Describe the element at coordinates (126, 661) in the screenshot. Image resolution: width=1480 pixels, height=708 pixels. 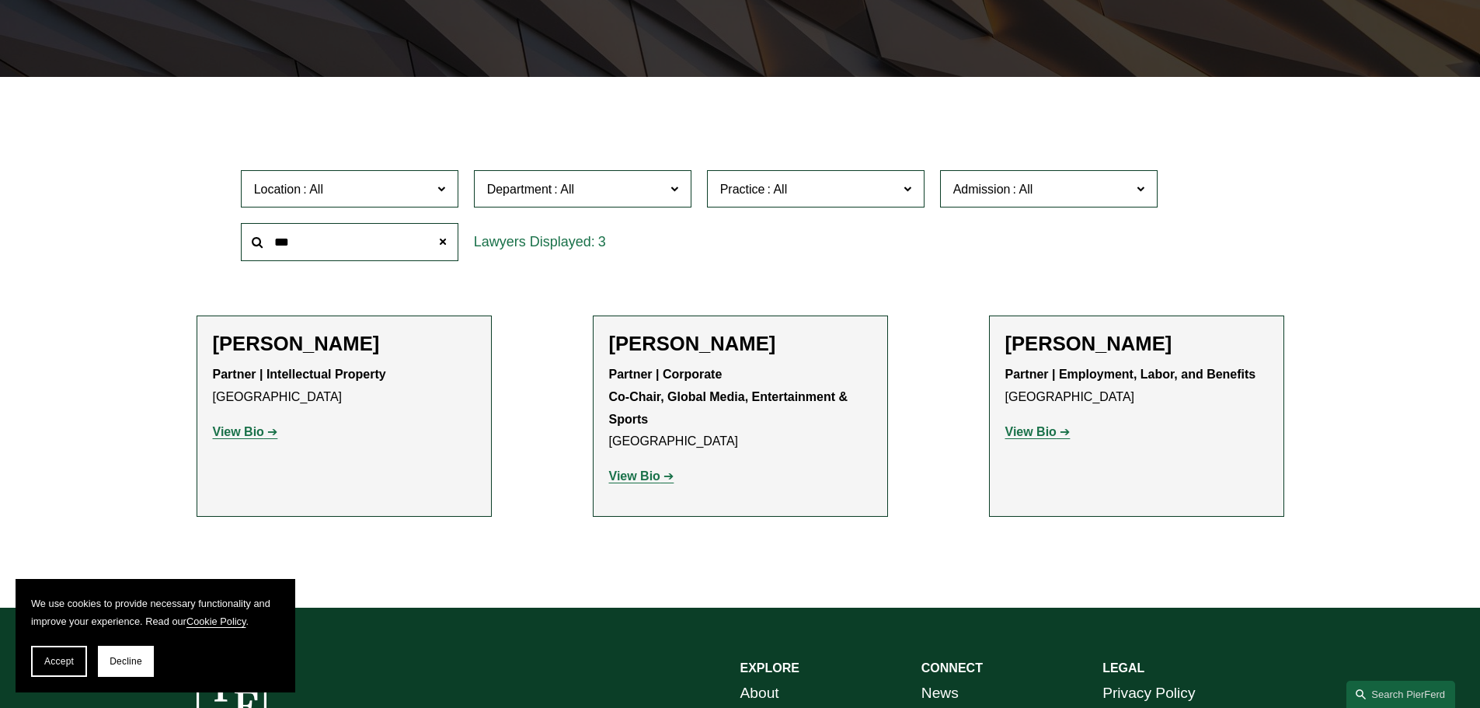
I see `span: Decline` at that location.